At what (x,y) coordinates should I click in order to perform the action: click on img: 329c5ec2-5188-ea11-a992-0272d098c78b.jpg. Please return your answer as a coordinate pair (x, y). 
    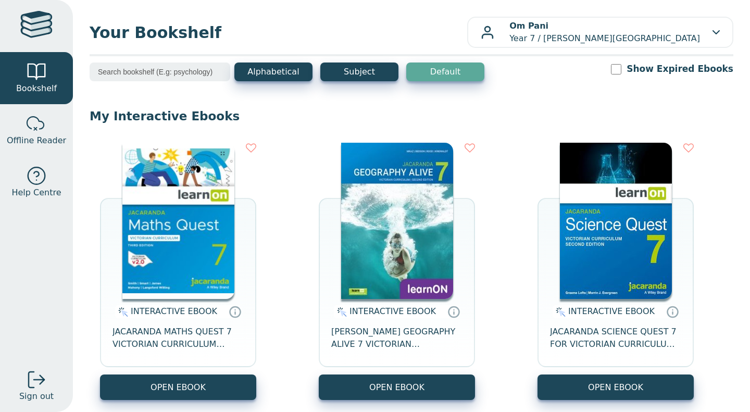
    Looking at the image, I should click on (616, 221).